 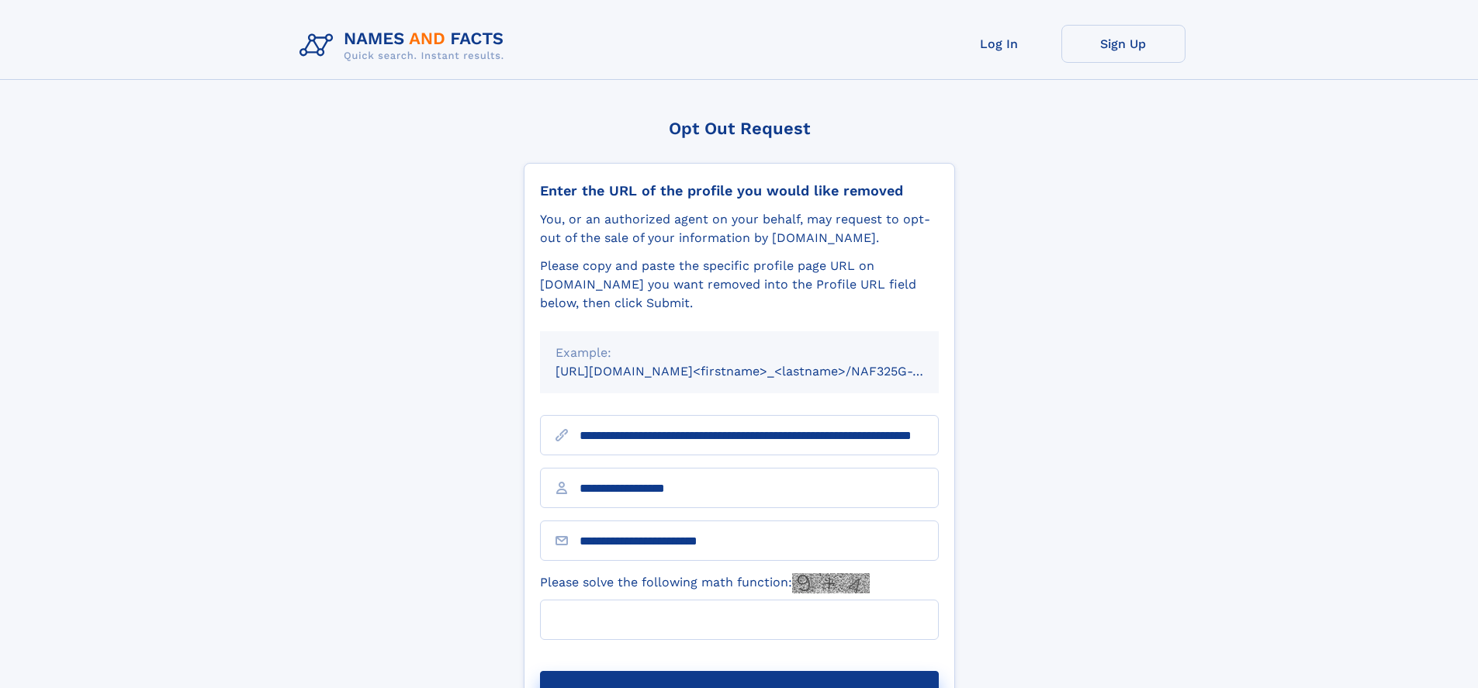 What do you see at coordinates (1123, 43) in the screenshot?
I see `a: Sign Up` at bounding box center [1123, 43].